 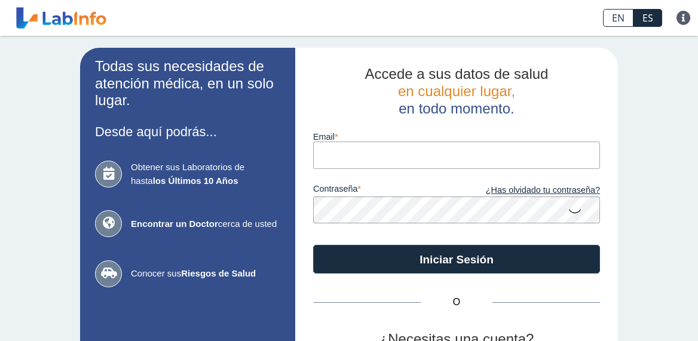 What do you see at coordinates (528, 191) in the screenshot?
I see `a: ¿Has olvidado tu contraseña?` at bounding box center [528, 191].